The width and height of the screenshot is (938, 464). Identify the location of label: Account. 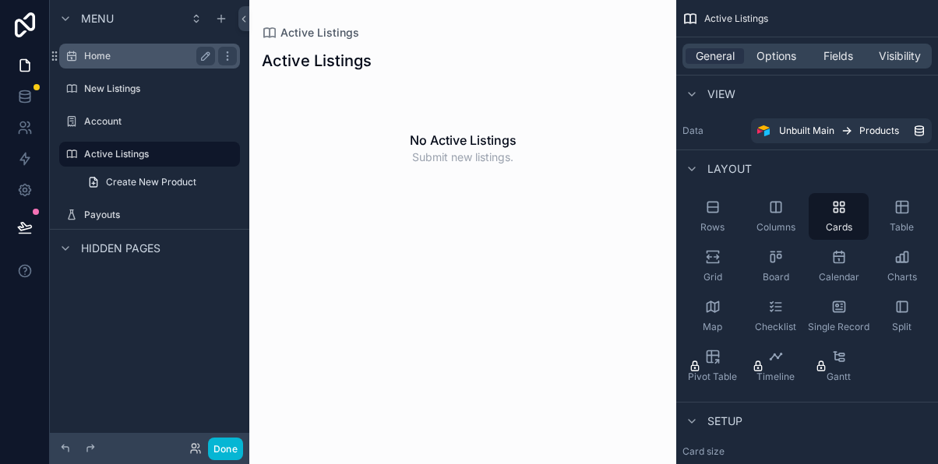
(160, 121).